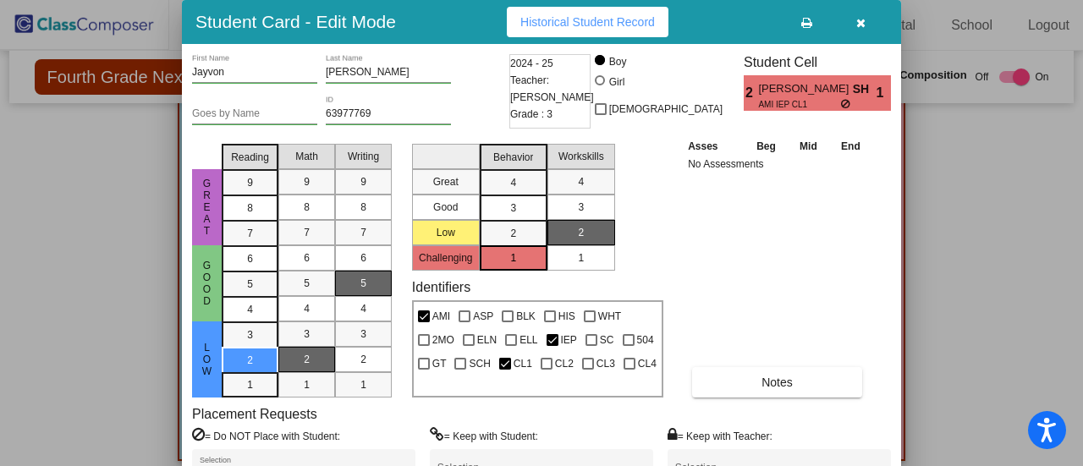 This screenshot has width=1083, height=466. Describe the element at coordinates (484, 436) in the screenshot. I see `label: = Keep with Student:` at that location.